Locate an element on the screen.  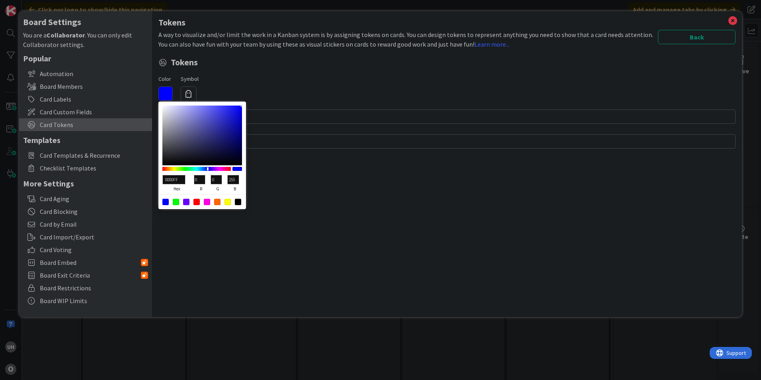
div: Card Labels is located at coordinates (86, 99).